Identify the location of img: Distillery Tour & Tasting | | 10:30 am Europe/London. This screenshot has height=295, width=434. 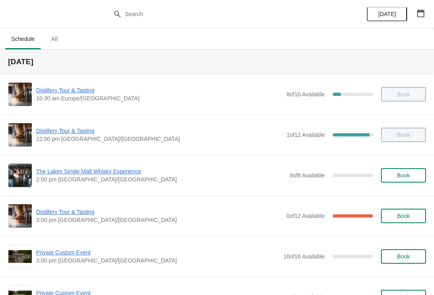
(20, 94).